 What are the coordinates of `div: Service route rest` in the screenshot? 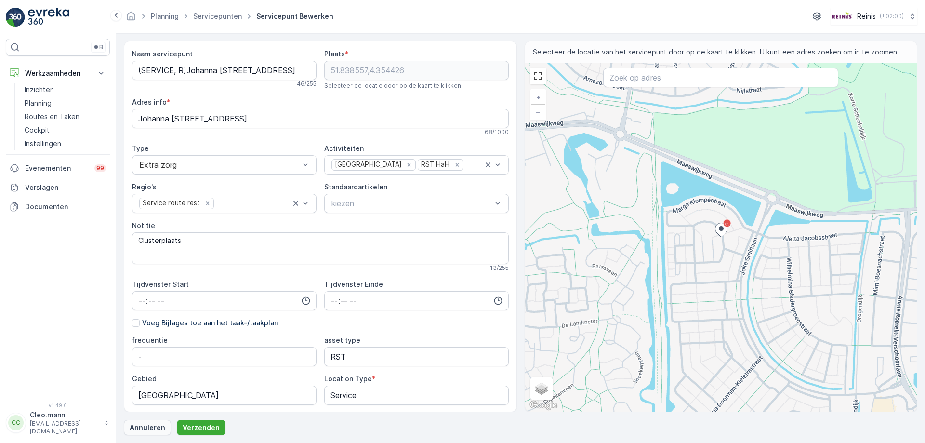 It's located at (171, 203).